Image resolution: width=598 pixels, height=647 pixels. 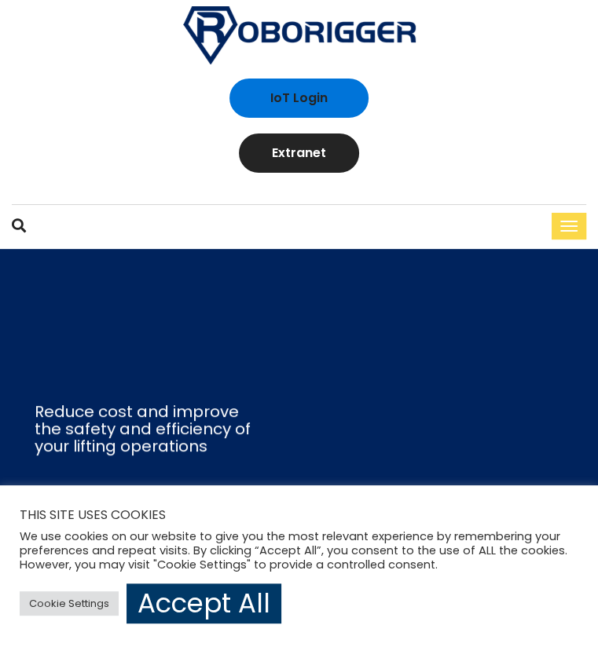 What do you see at coordinates (298, 153) in the screenshot?
I see `a: Extranet` at bounding box center [298, 153].